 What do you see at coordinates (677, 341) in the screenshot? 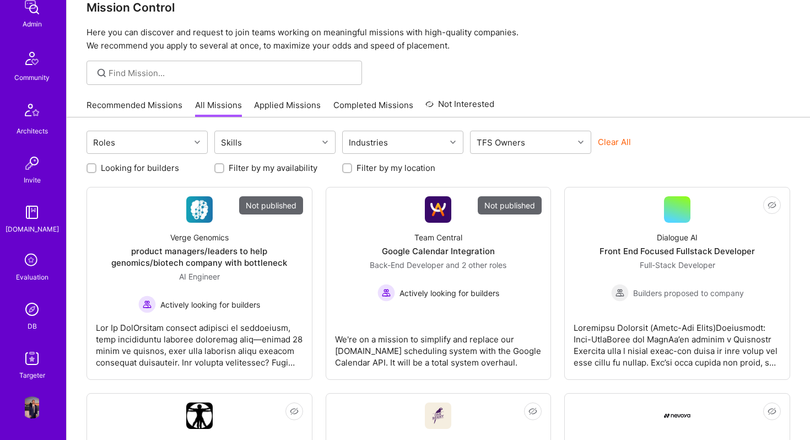
I see `div: Loremipsu Dolorsit (Ametc-Adi Elits)Doeiusmodt: Inci-UtlaBoree dol MagnAa’en adminim v Quisnostr ...` at bounding box center [677, 341].